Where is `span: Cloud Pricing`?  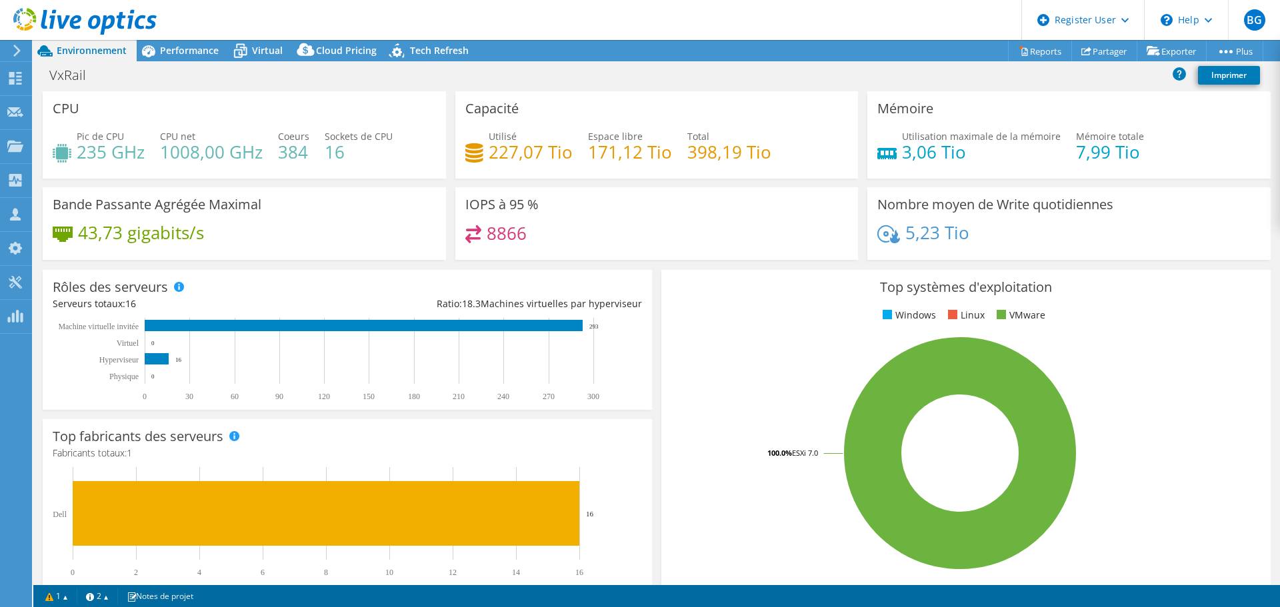 span: Cloud Pricing is located at coordinates (346, 50).